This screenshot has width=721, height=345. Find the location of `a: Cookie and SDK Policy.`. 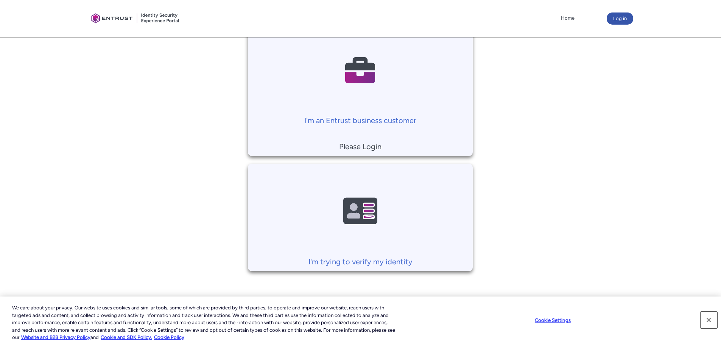

a: Cookie and SDK Policy. is located at coordinates (126, 337).